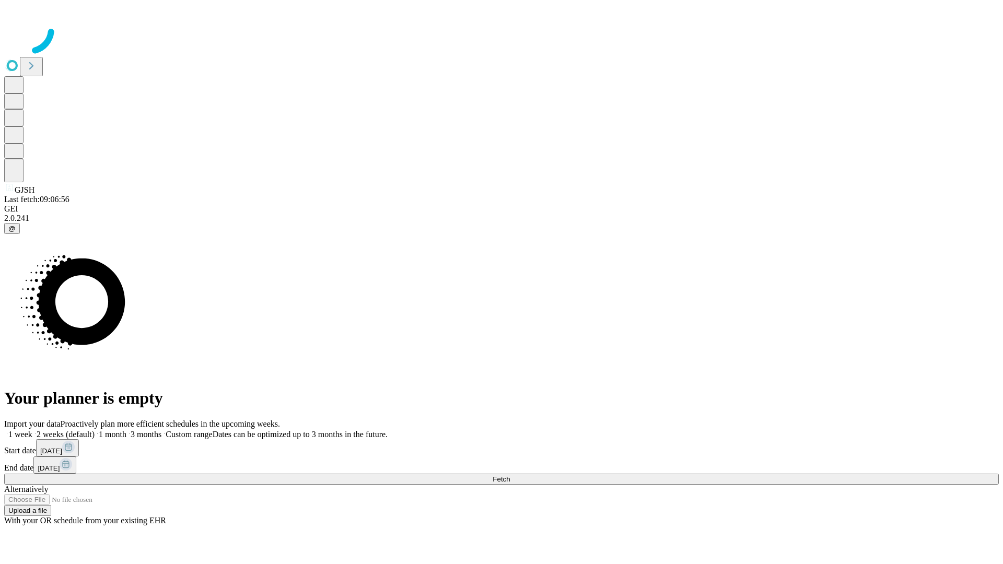 The width and height of the screenshot is (1003, 564). What do you see at coordinates (65, 434) in the screenshot?
I see `span: 2 weeks (default)` at bounding box center [65, 434].